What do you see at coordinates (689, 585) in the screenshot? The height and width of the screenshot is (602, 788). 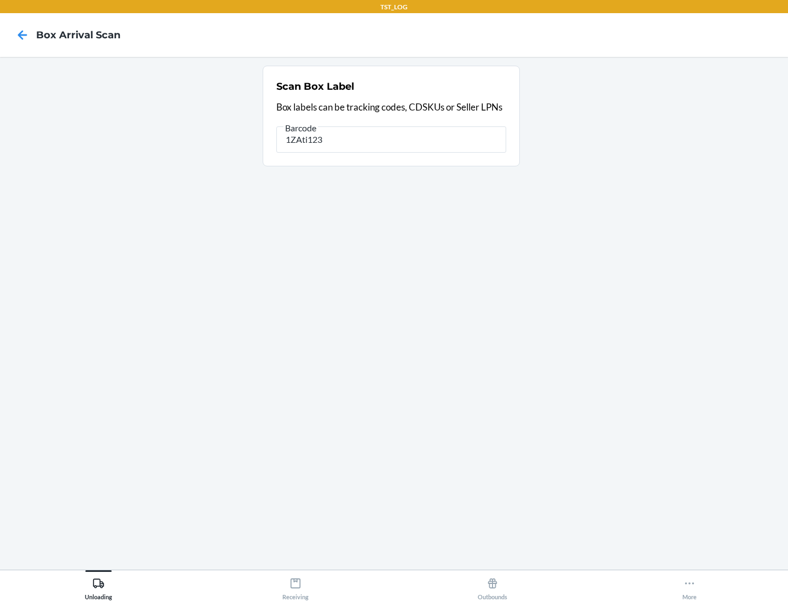 I see `button: More` at bounding box center [689, 585].